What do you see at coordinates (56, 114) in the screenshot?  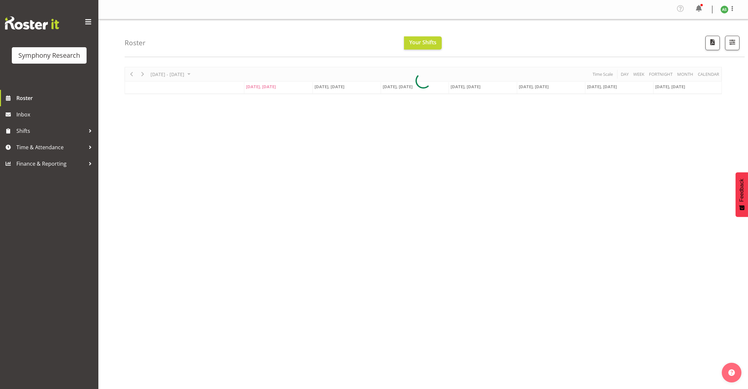 I see `span: Inbox` at bounding box center [56, 114].